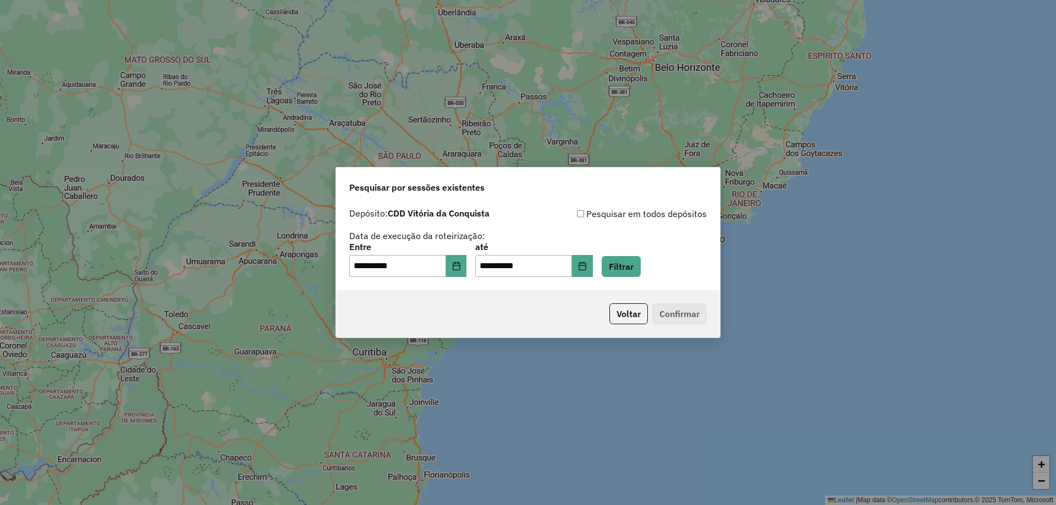 The height and width of the screenshot is (505, 1056). What do you see at coordinates (533, 247) in the screenshot?
I see `label: até` at bounding box center [533, 247].